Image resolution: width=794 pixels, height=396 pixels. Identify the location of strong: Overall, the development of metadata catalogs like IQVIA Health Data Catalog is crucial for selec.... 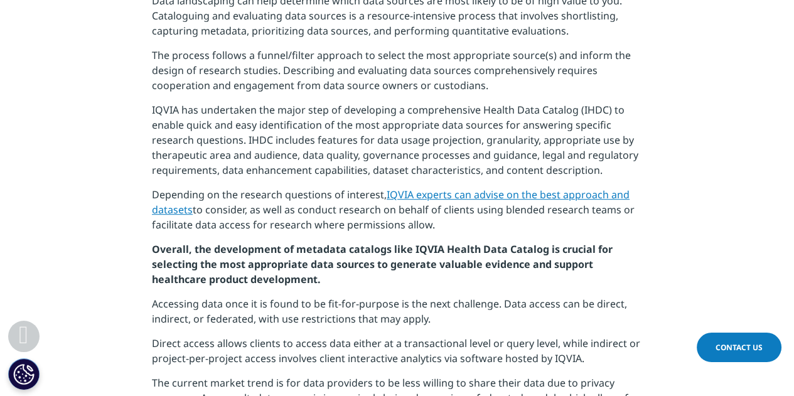
(382, 264).